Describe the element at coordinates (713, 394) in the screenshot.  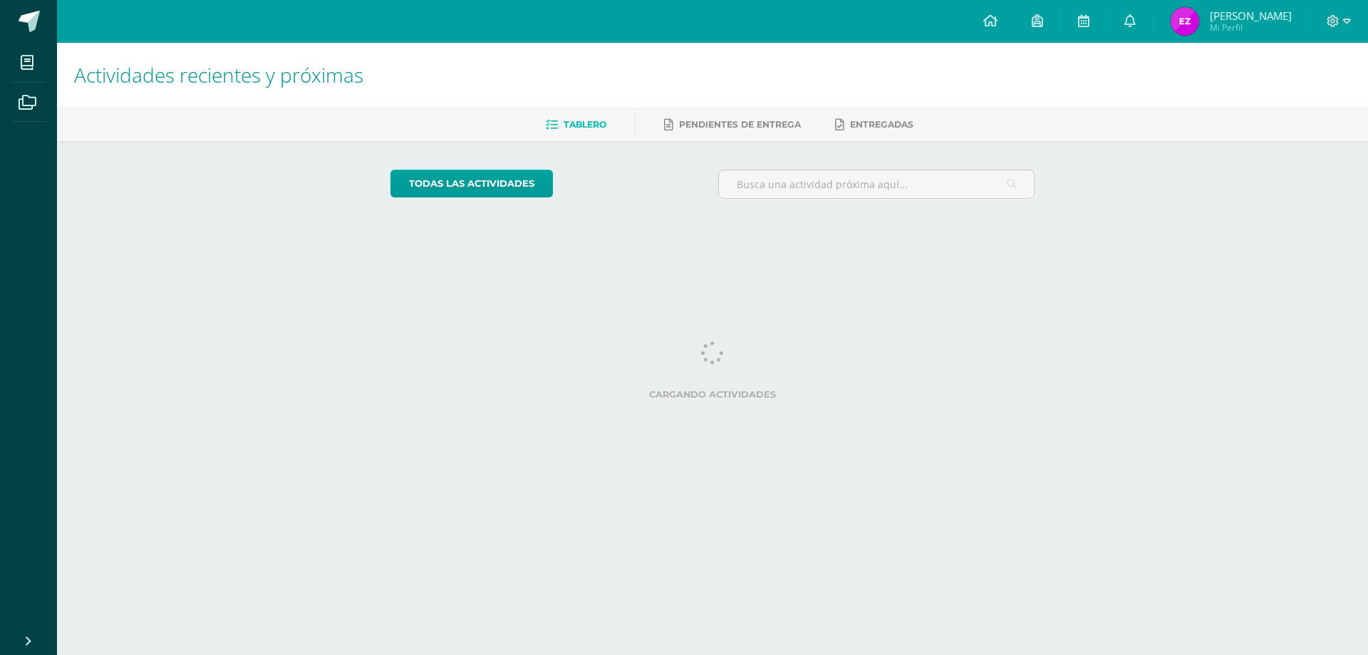
I see `label: Cargando actividades` at that location.